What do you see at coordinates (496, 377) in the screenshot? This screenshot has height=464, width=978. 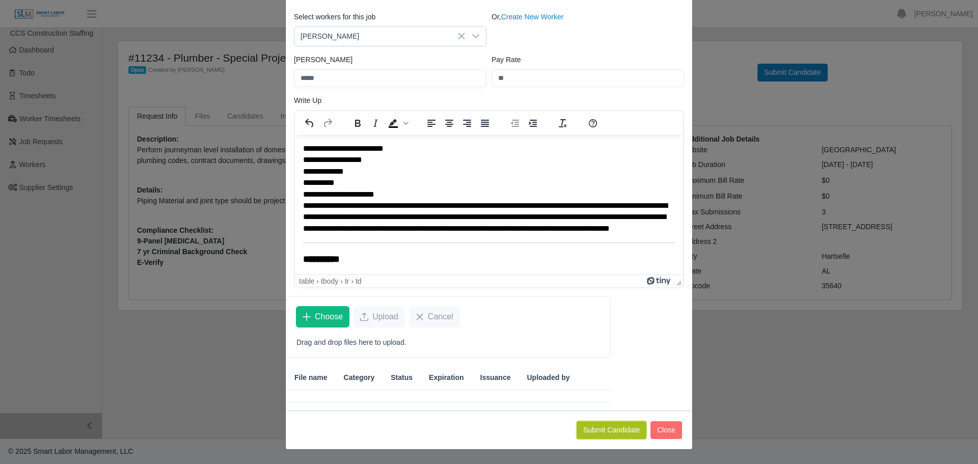 I see `span: Issuance` at bounding box center [496, 377].